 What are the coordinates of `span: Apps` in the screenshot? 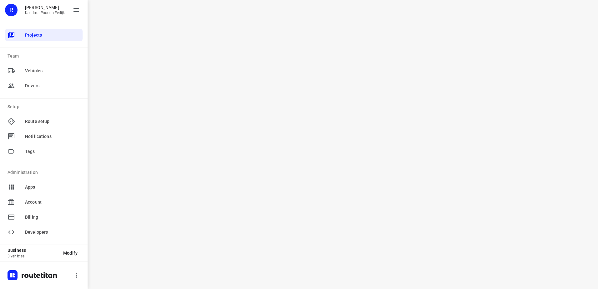 It's located at (53, 187).